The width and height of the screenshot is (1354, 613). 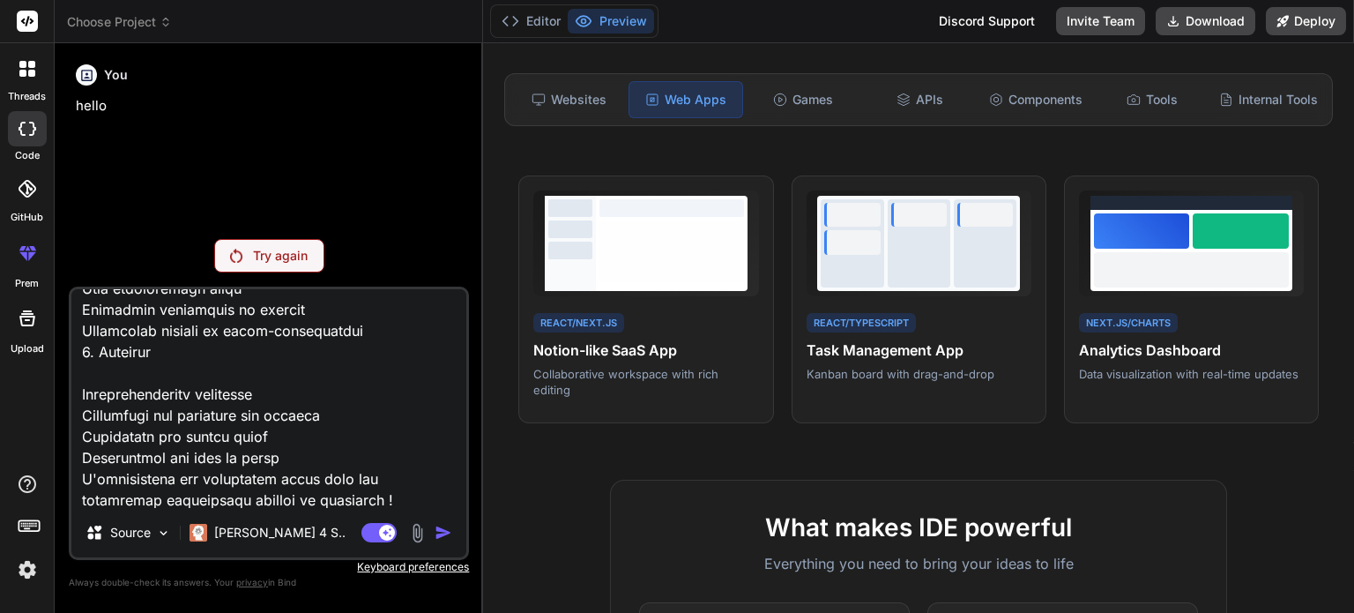 What do you see at coordinates (861, 323) in the screenshot?
I see `div: React/TypeScript` at bounding box center [861, 323].